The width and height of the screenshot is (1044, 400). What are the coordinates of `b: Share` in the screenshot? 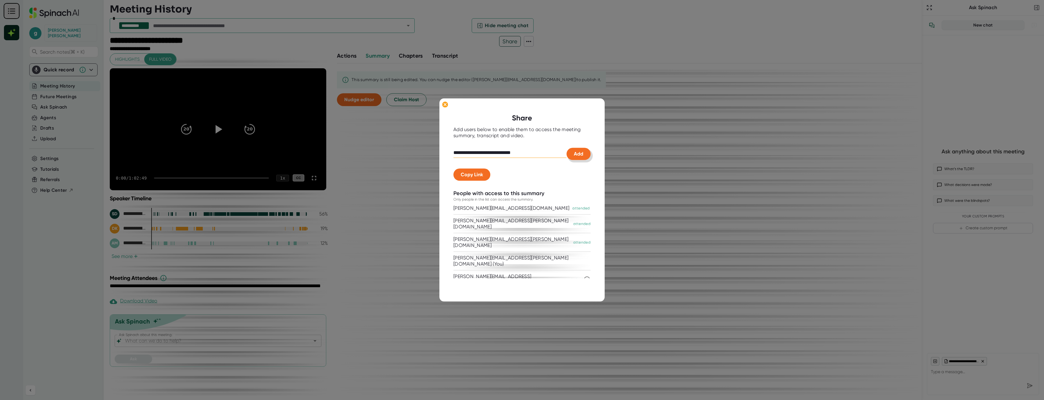 It's located at (522, 118).